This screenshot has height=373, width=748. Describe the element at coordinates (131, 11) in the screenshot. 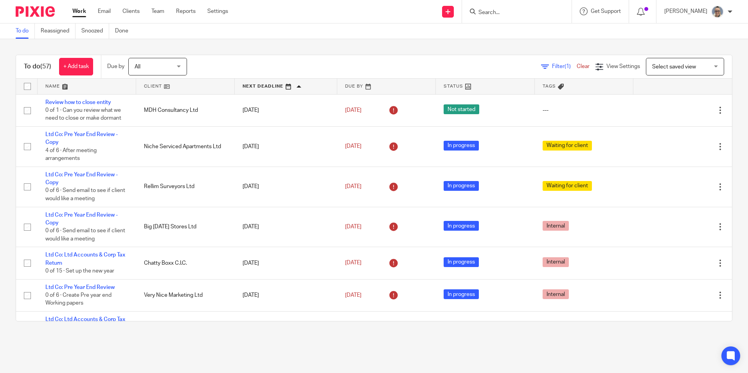

I see `a: Clients` at that location.